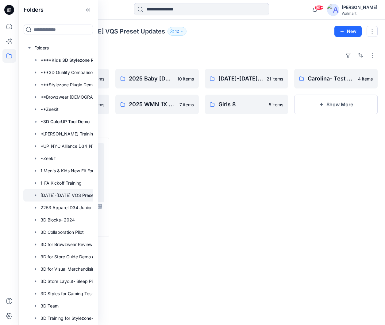  What do you see at coordinates (275, 79) in the screenshot?
I see `p: 21 items` at bounding box center [275, 79].